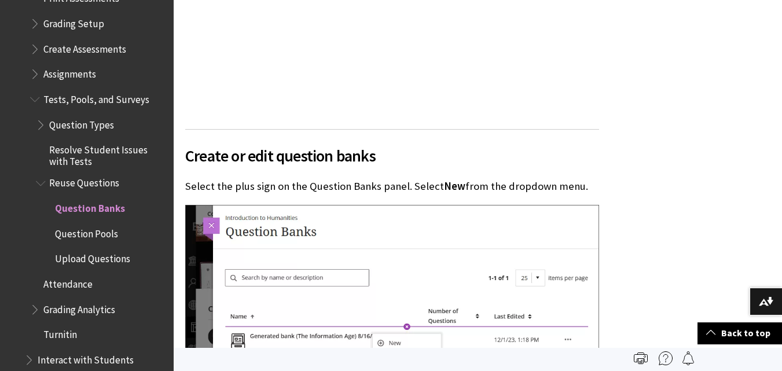 The height and width of the screenshot is (371, 782). What do you see at coordinates (107, 153) in the screenshot?
I see `span: Resolve Student Issues with Tests` at bounding box center [107, 153].